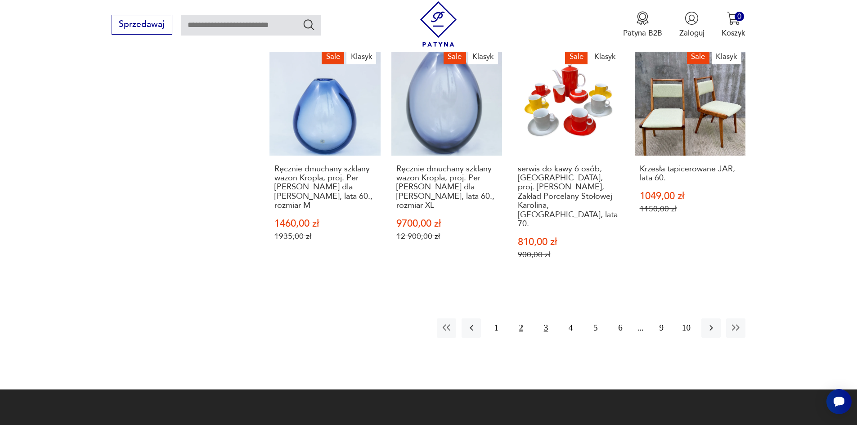 The height and width of the screenshot is (425, 857). I want to click on p: 1150,00 zł, so click(690, 209).